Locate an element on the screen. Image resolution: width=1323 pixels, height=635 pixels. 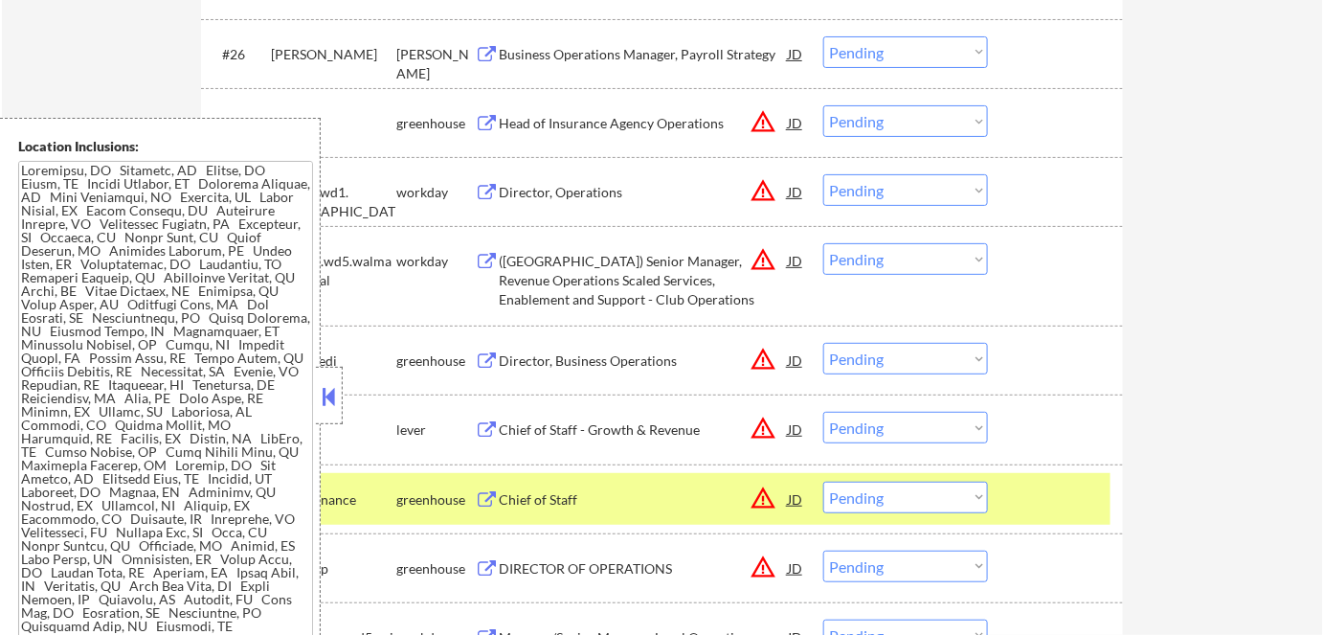
div: Head of Insurance Agency Operations is located at coordinates (643, 123).